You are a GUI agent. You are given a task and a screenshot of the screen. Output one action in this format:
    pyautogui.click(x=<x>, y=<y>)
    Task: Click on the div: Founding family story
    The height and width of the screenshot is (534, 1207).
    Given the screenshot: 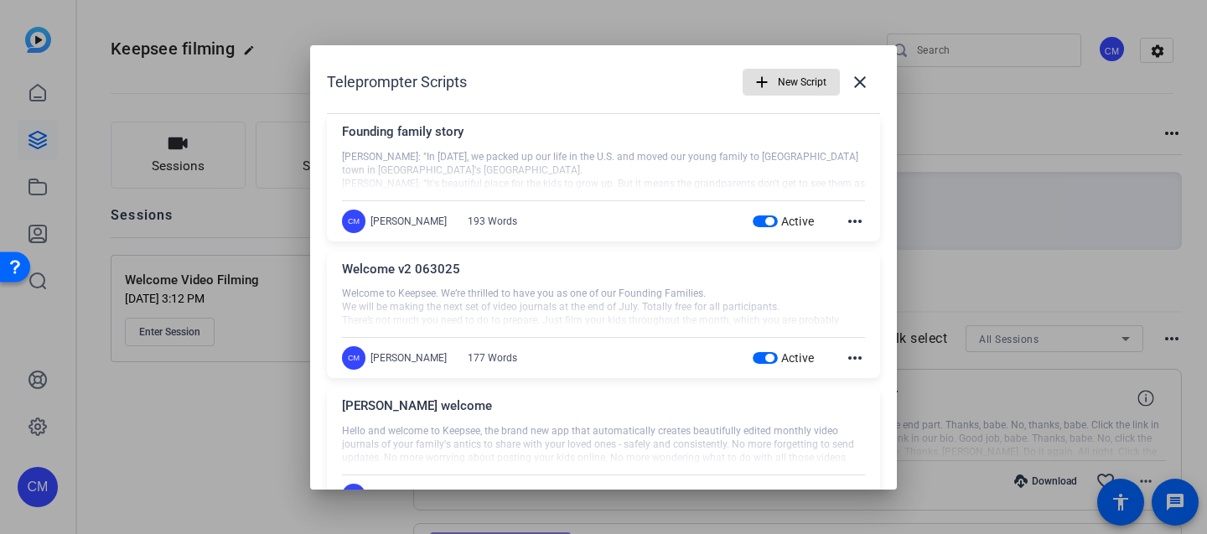 What is the action you would take?
    pyautogui.click(x=604, y=136)
    